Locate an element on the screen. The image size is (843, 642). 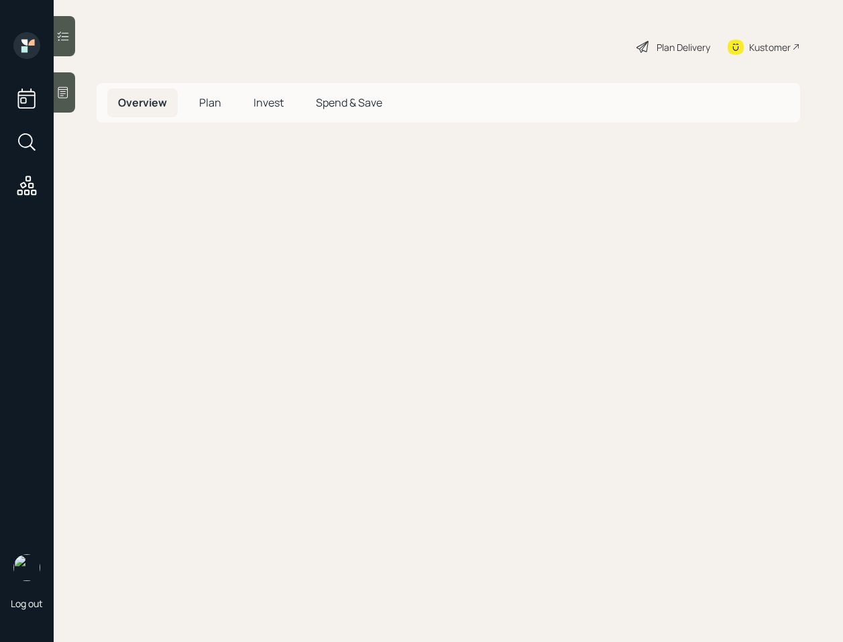
span: Spend & Save is located at coordinates (349, 103).